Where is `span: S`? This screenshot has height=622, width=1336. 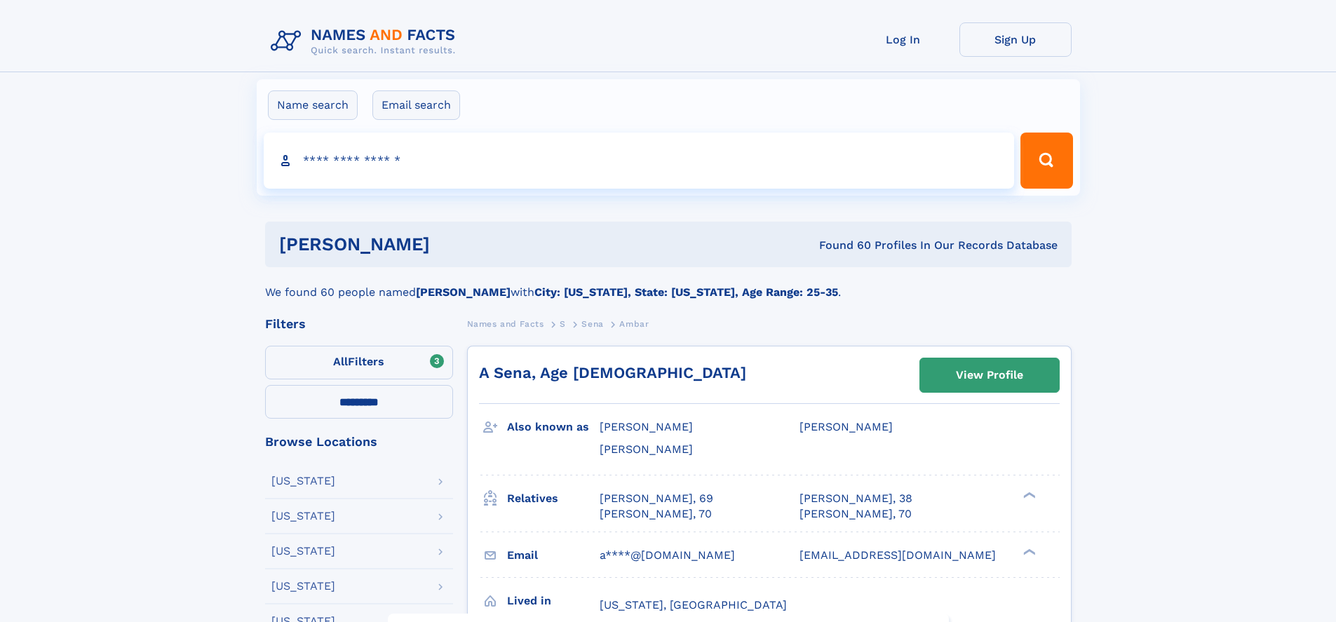 span: S is located at coordinates (563, 324).